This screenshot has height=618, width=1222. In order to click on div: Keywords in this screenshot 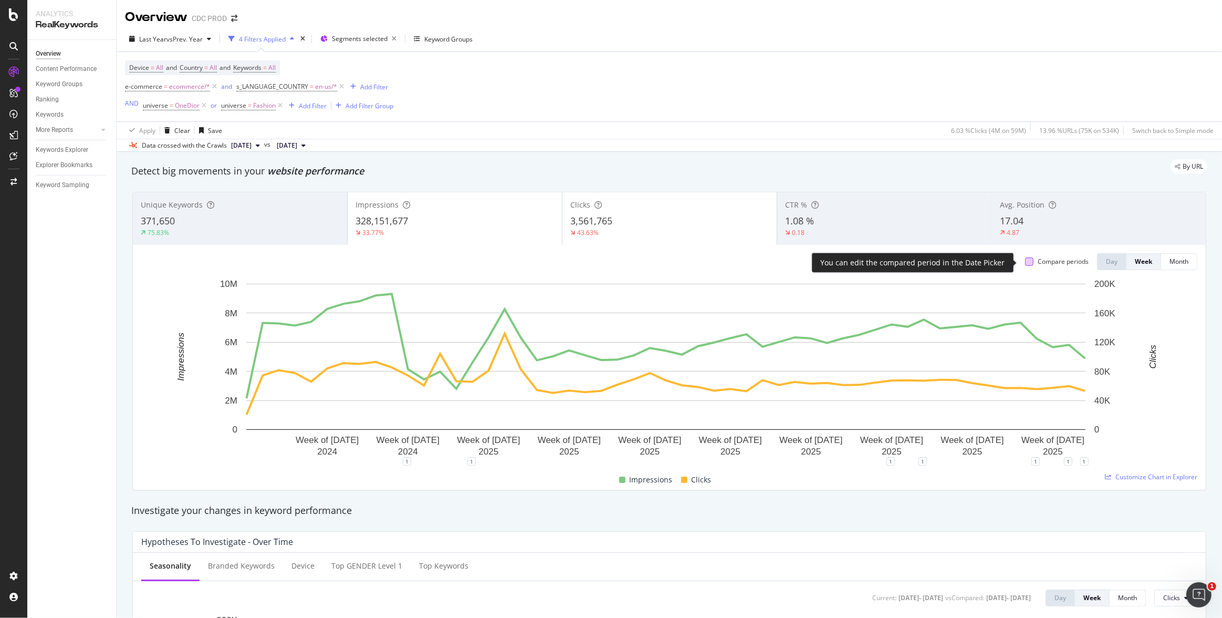, I will do `click(49, 114)`.